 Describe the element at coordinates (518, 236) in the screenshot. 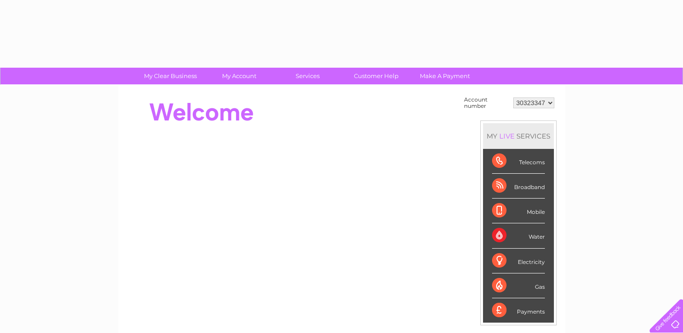

I see `div: Water` at that location.